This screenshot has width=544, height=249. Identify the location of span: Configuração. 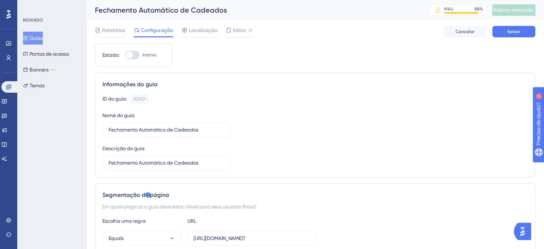
(157, 30).